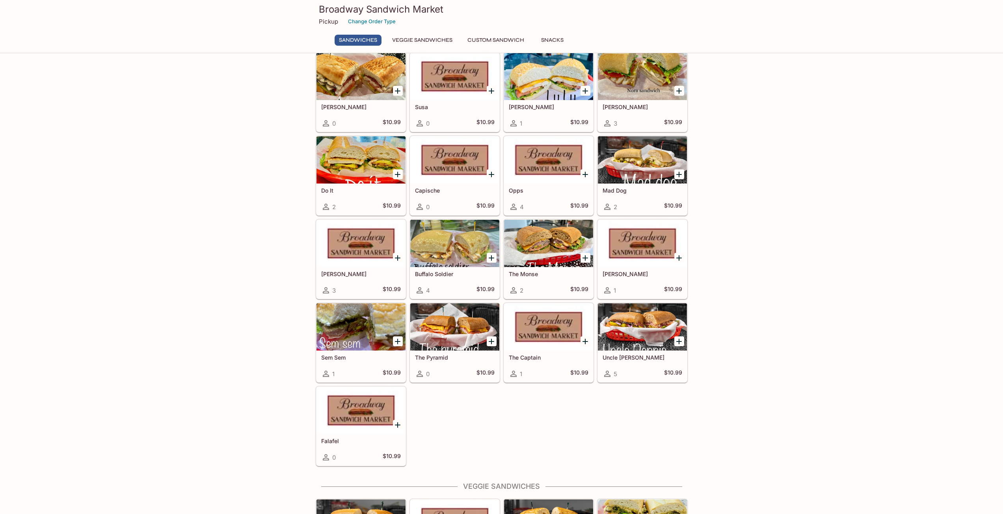 The width and height of the screenshot is (1003, 514). I want to click on button: Add Nora, so click(679, 91).